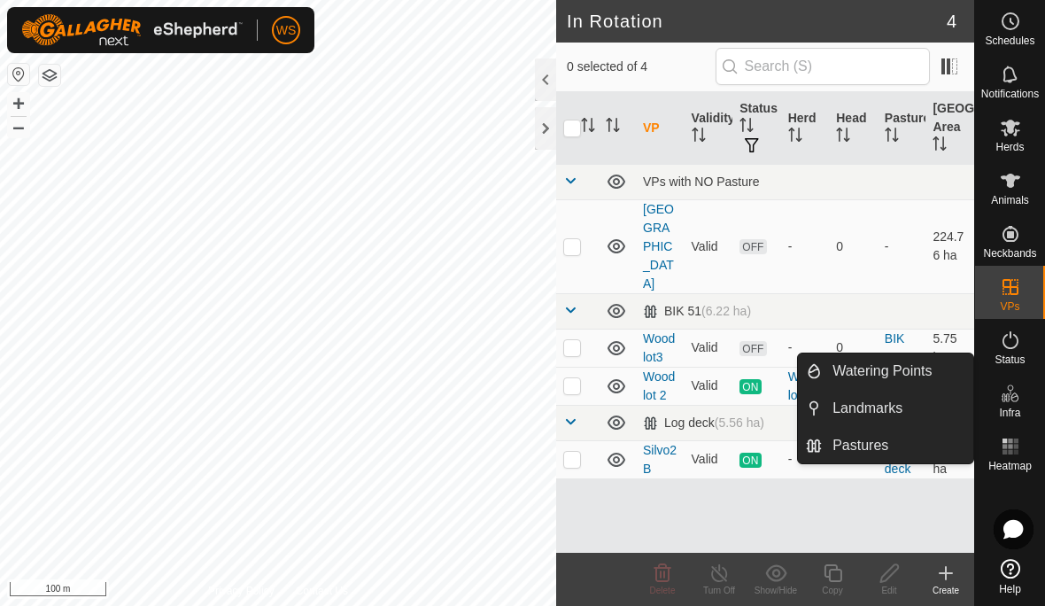 Image resolution: width=1045 pixels, height=606 pixels. I want to click on th: Pasture, so click(902, 128).